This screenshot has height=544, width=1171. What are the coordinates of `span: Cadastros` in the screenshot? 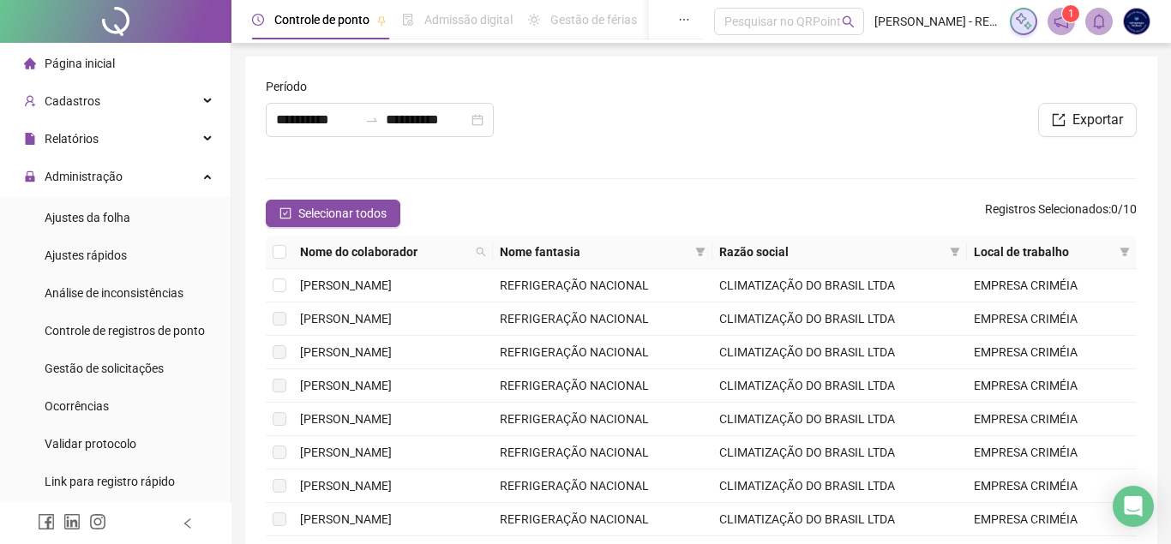 It's located at (72, 101).